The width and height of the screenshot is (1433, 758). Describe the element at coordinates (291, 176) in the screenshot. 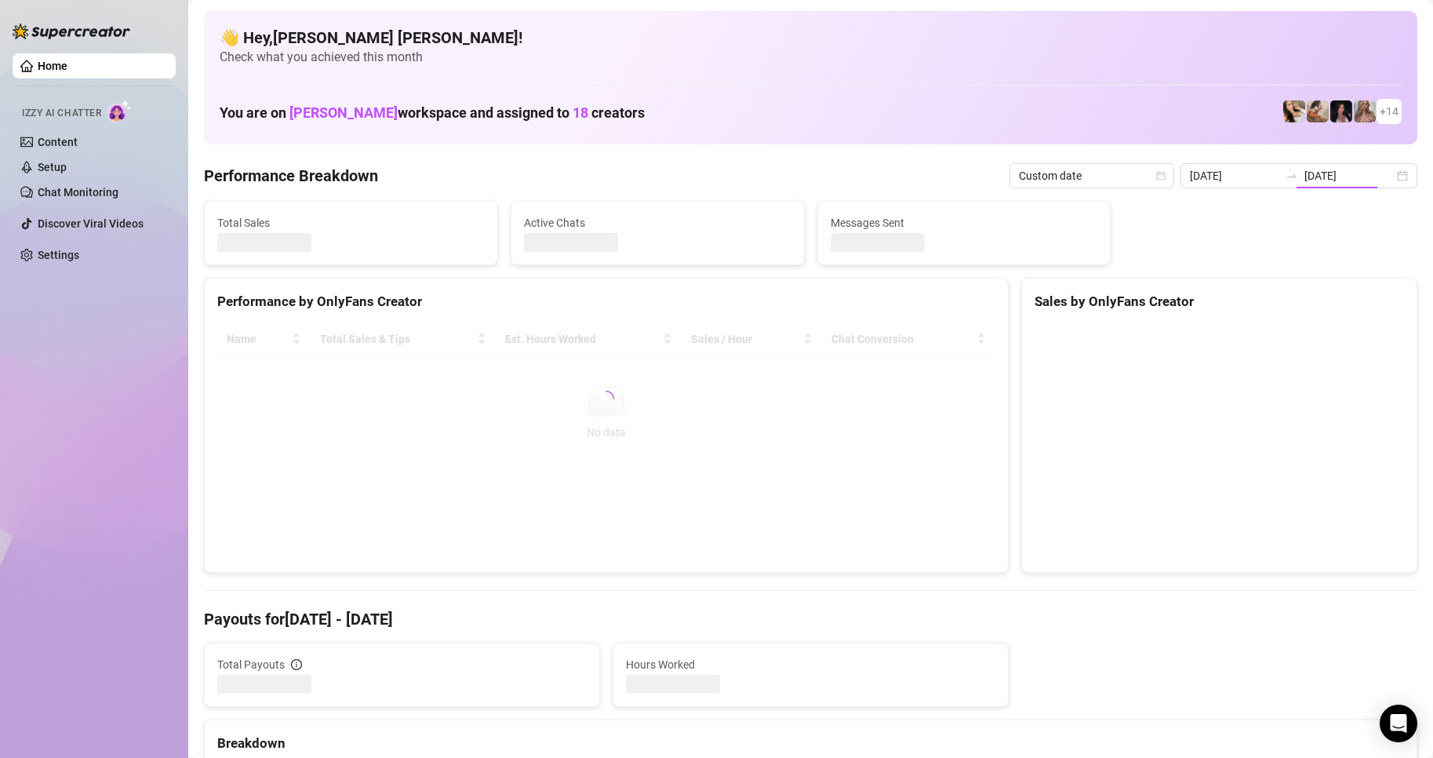

I see `h4: Performance Breakdown` at that location.